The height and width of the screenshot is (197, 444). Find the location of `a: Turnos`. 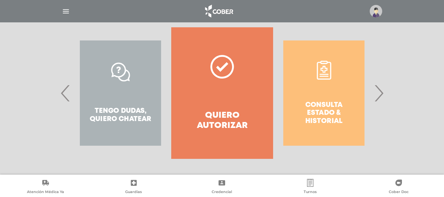

a: Turnos is located at coordinates (310, 187).